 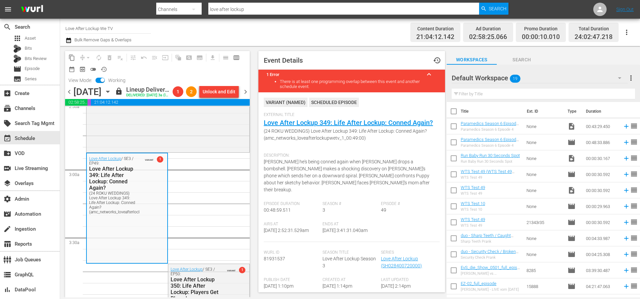 I want to click on span: VOD, so click(x=7, y=154).